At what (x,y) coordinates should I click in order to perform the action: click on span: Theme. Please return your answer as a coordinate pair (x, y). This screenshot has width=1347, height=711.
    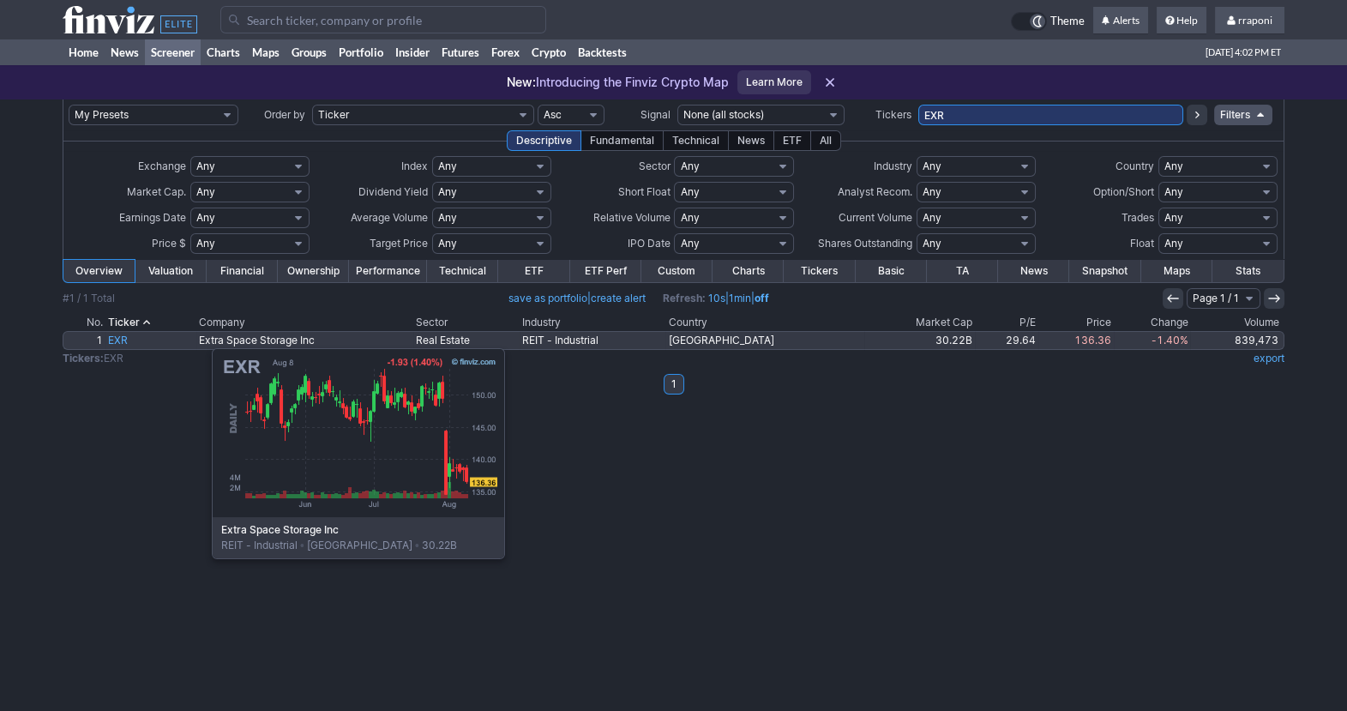
    Looking at the image, I should click on (1067, 21).